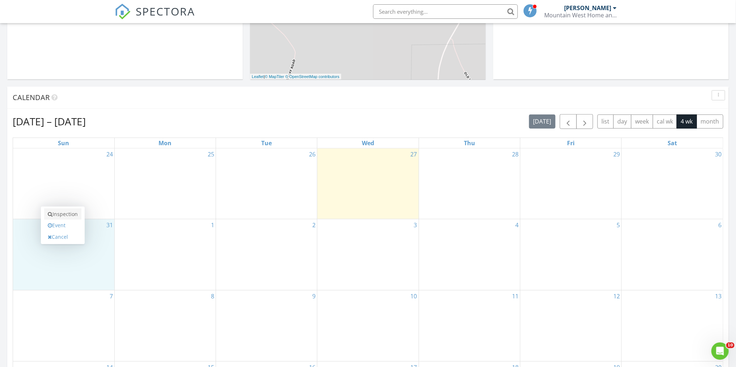  What do you see at coordinates (312, 154) in the screenshot?
I see `a: Go to August 26, 2025` at bounding box center [312, 154].